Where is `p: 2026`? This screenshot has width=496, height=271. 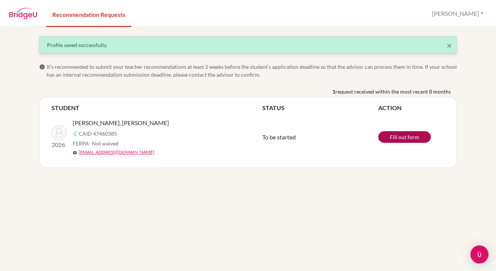 p: 2026 is located at coordinates (59, 145).